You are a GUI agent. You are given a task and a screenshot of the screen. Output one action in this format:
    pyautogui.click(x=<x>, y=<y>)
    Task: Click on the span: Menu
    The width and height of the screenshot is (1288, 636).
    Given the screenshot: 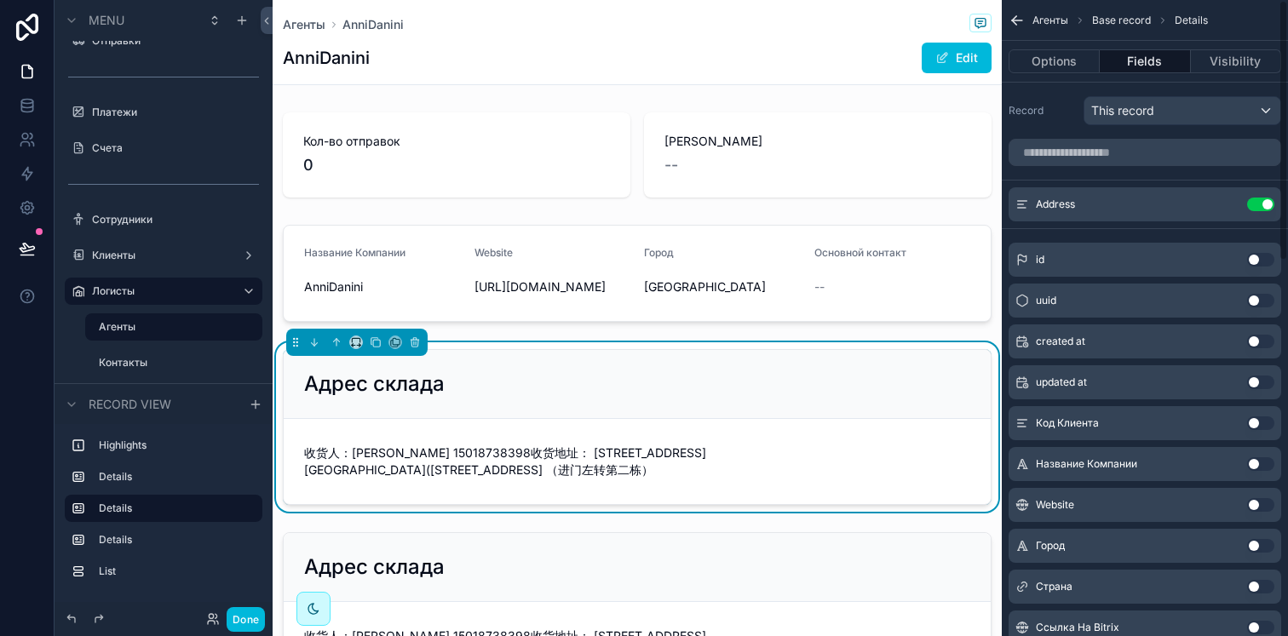 What is the action you would take?
    pyautogui.click(x=106, y=20)
    